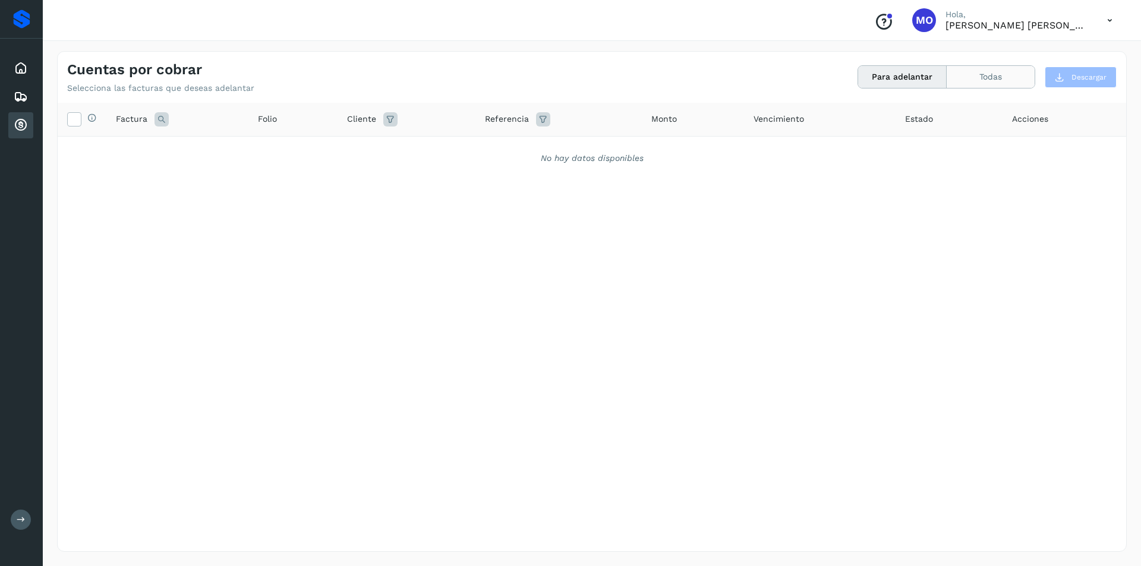 The image size is (1141, 566). Describe the element at coordinates (267, 119) in the screenshot. I see `span: Folio` at that location.